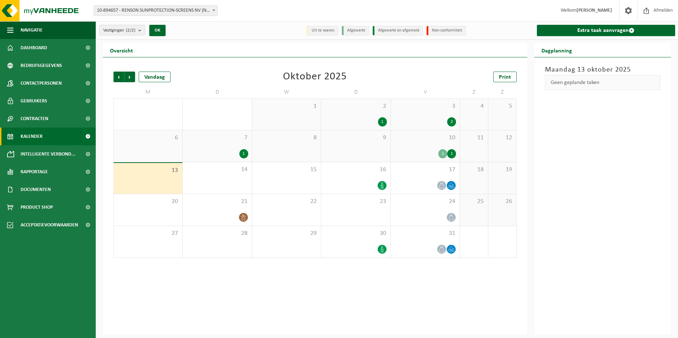  What do you see at coordinates (502, 138) in the screenshot?
I see `span: 12` at bounding box center [502, 138].